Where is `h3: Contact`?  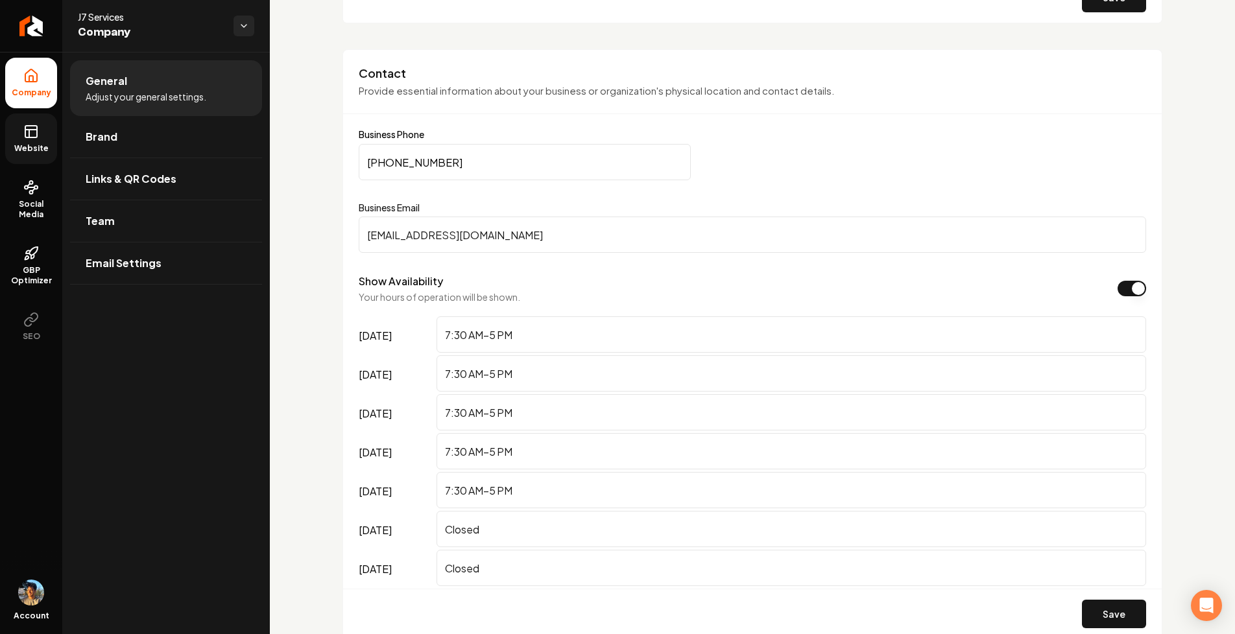
h3: Contact is located at coordinates (752, 73).